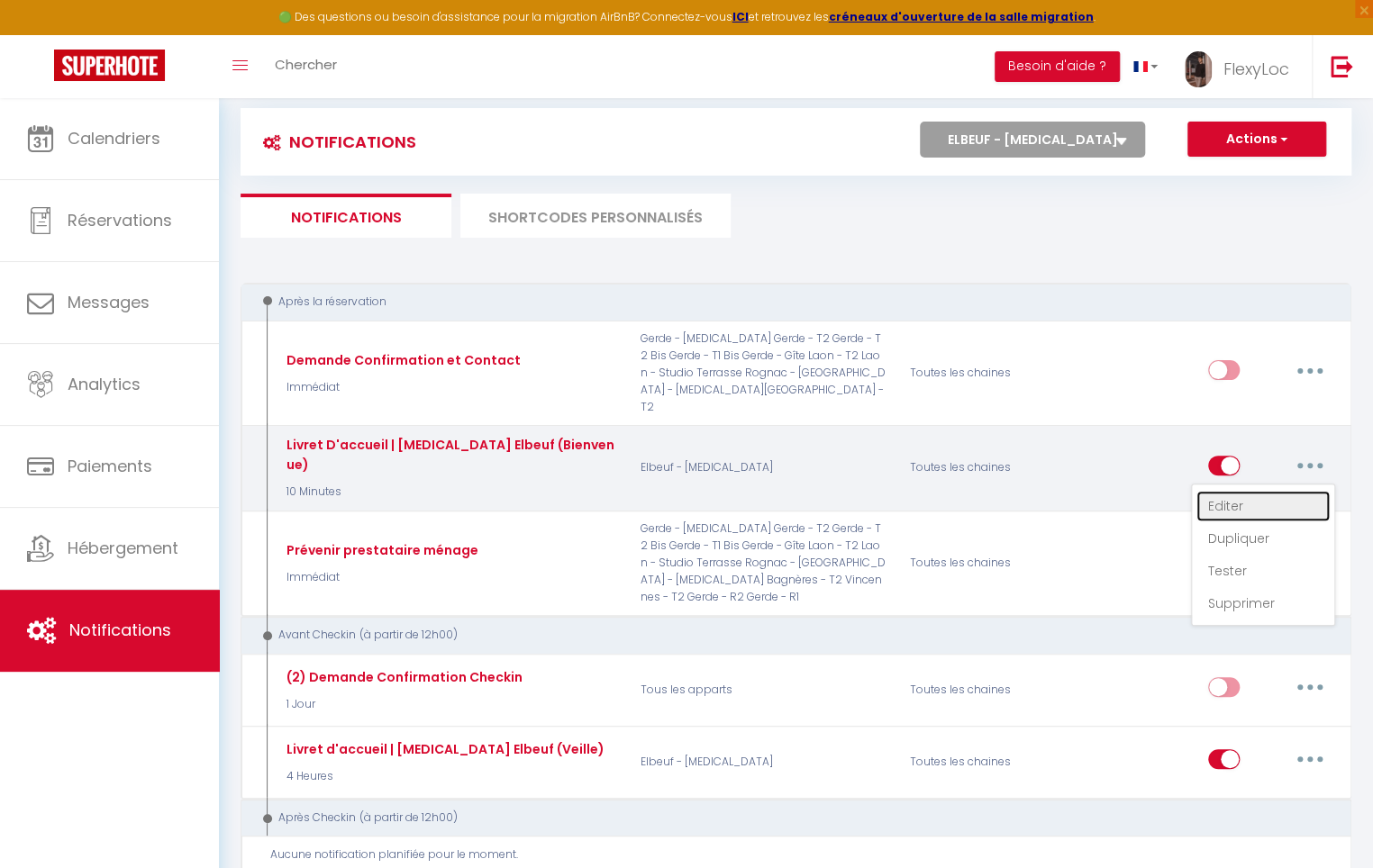 The image size is (1373, 868). What do you see at coordinates (109, 65) in the screenshot?
I see `img: Super Booking` at bounding box center [109, 65].